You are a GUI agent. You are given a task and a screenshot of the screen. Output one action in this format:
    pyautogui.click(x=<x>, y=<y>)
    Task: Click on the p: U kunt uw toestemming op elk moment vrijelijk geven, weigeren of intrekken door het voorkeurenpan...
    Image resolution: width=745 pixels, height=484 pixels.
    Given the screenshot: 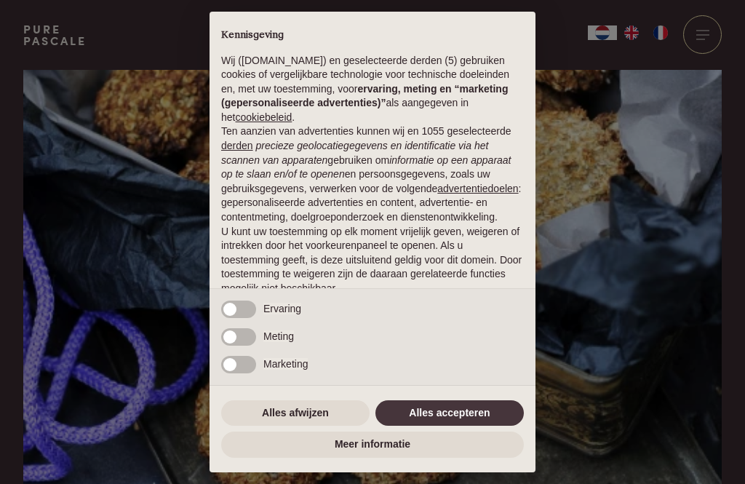 What is the action you would take?
    pyautogui.click(x=372, y=260)
    